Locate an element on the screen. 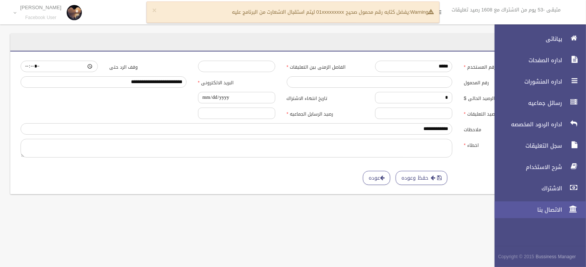 Image resolution: width=586 pixels, height=267 pixels. label: رقم المحمول is located at coordinates (503, 82).